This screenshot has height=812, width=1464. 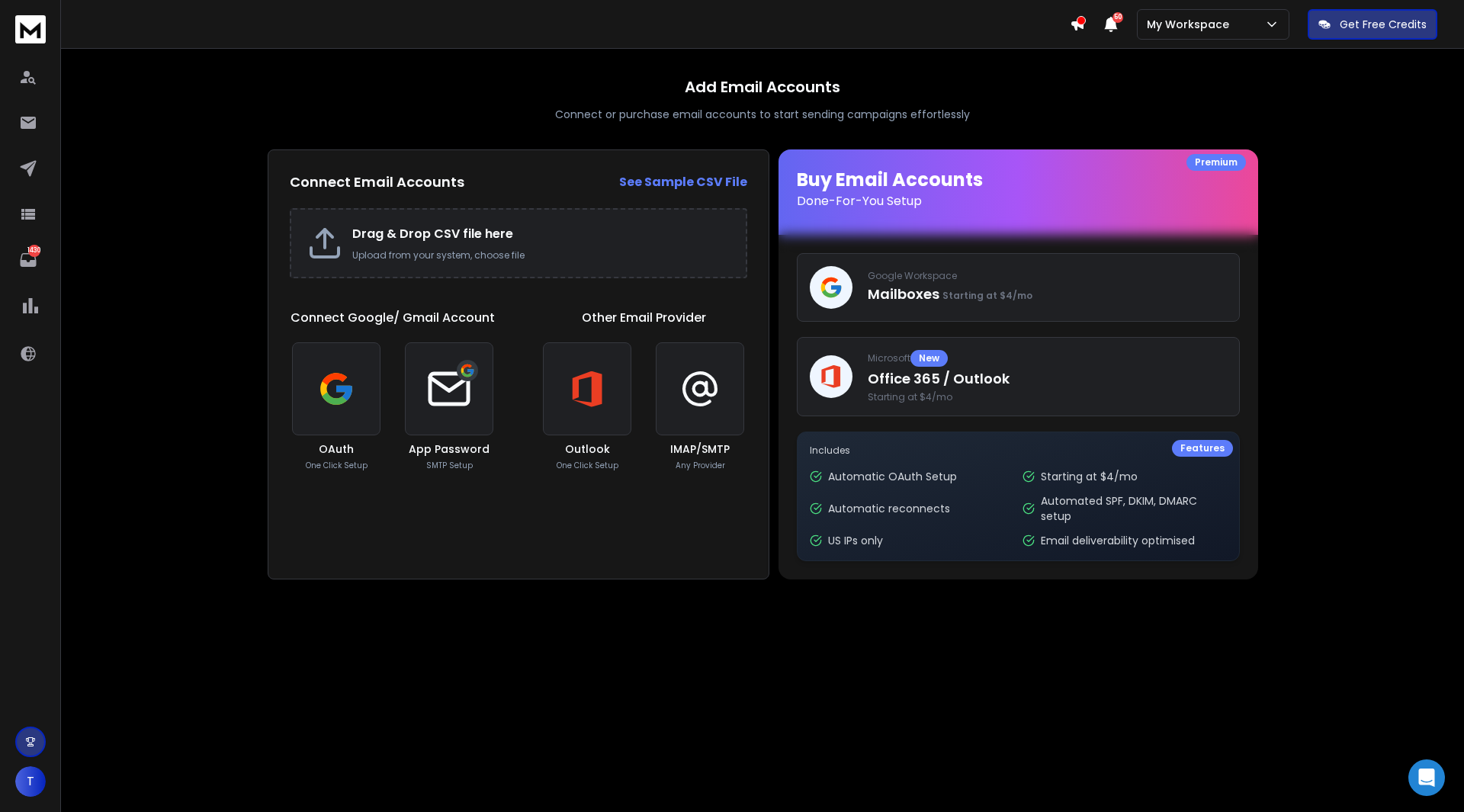 I want to click on div: New, so click(x=928, y=359).